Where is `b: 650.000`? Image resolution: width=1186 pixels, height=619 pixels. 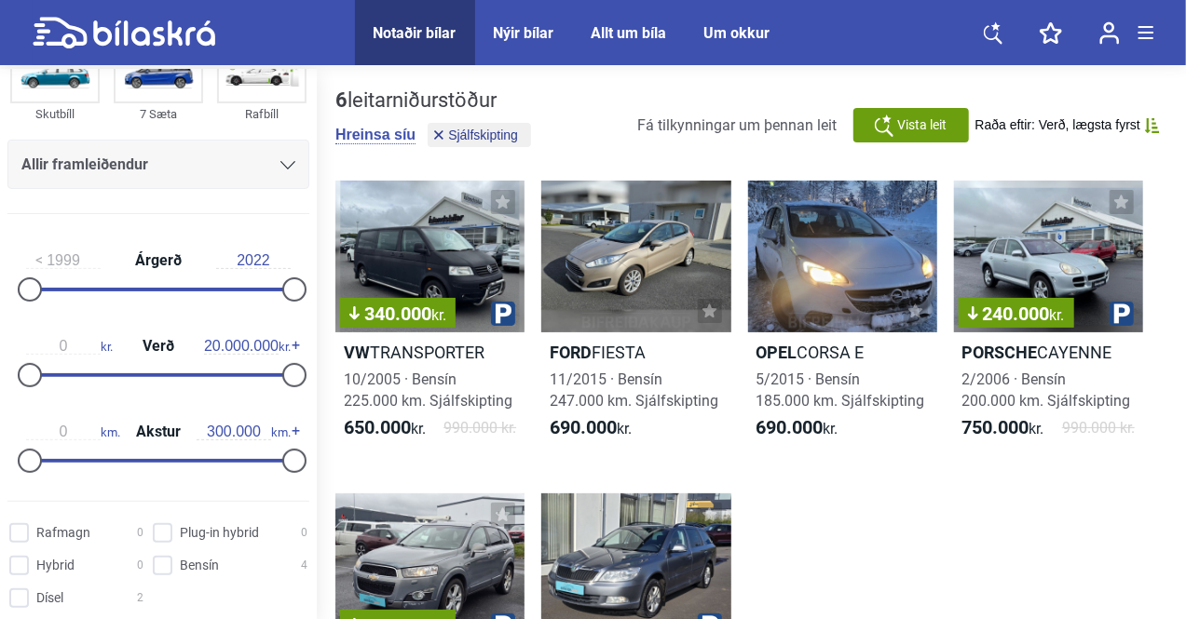
b: 650.000 is located at coordinates (377, 427).